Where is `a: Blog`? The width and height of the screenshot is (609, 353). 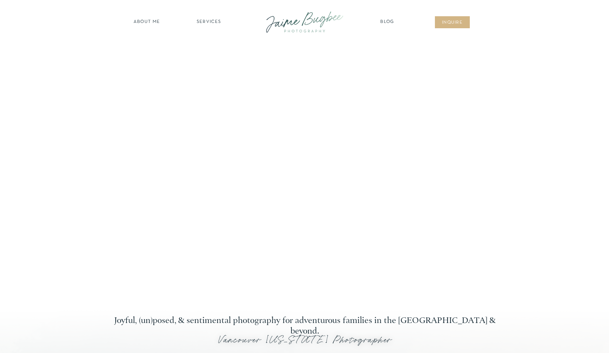 a: Blog is located at coordinates (387, 22).